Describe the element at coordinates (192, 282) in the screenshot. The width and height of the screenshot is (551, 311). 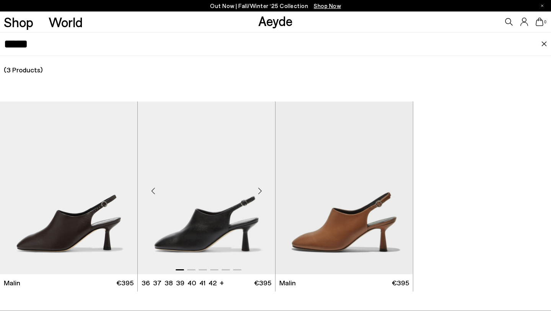
I see `li: 40` at that location.